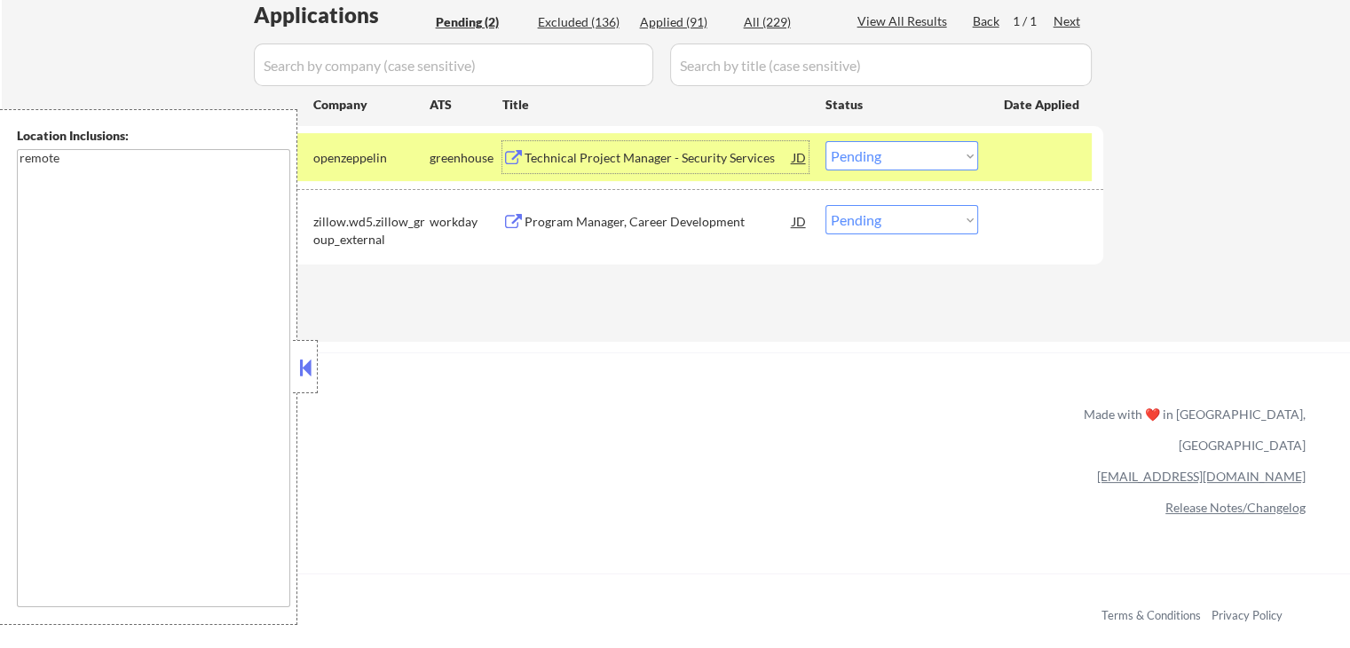 The image size is (1350, 648). Describe the element at coordinates (480, 22) in the screenshot. I see `div: Pending (2)` at that location.